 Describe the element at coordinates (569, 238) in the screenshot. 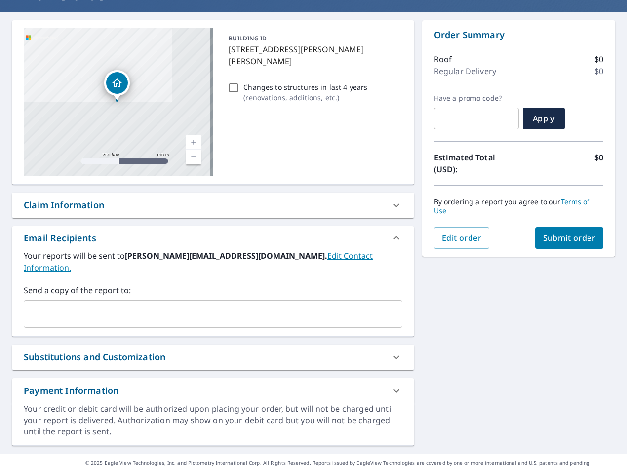

I see `span: Submit order` at that location.